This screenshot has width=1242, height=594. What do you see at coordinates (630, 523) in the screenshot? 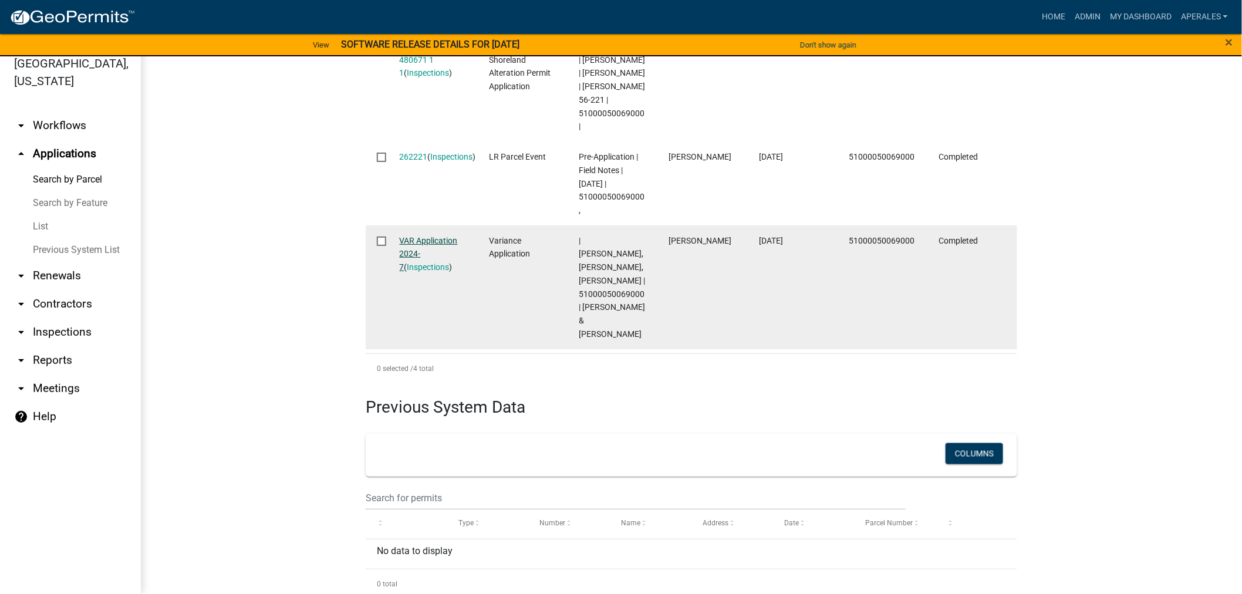
I see `span: Name` at bounding box center [630, 523].